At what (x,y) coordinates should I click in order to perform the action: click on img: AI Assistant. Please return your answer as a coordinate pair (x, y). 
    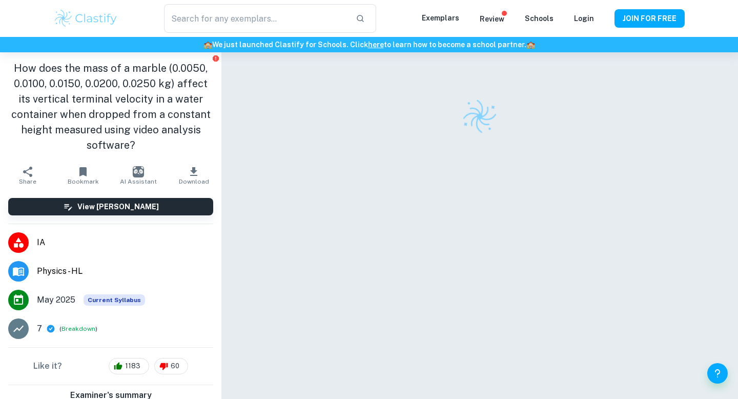
    Looking at the image, I should click on (138, 172).